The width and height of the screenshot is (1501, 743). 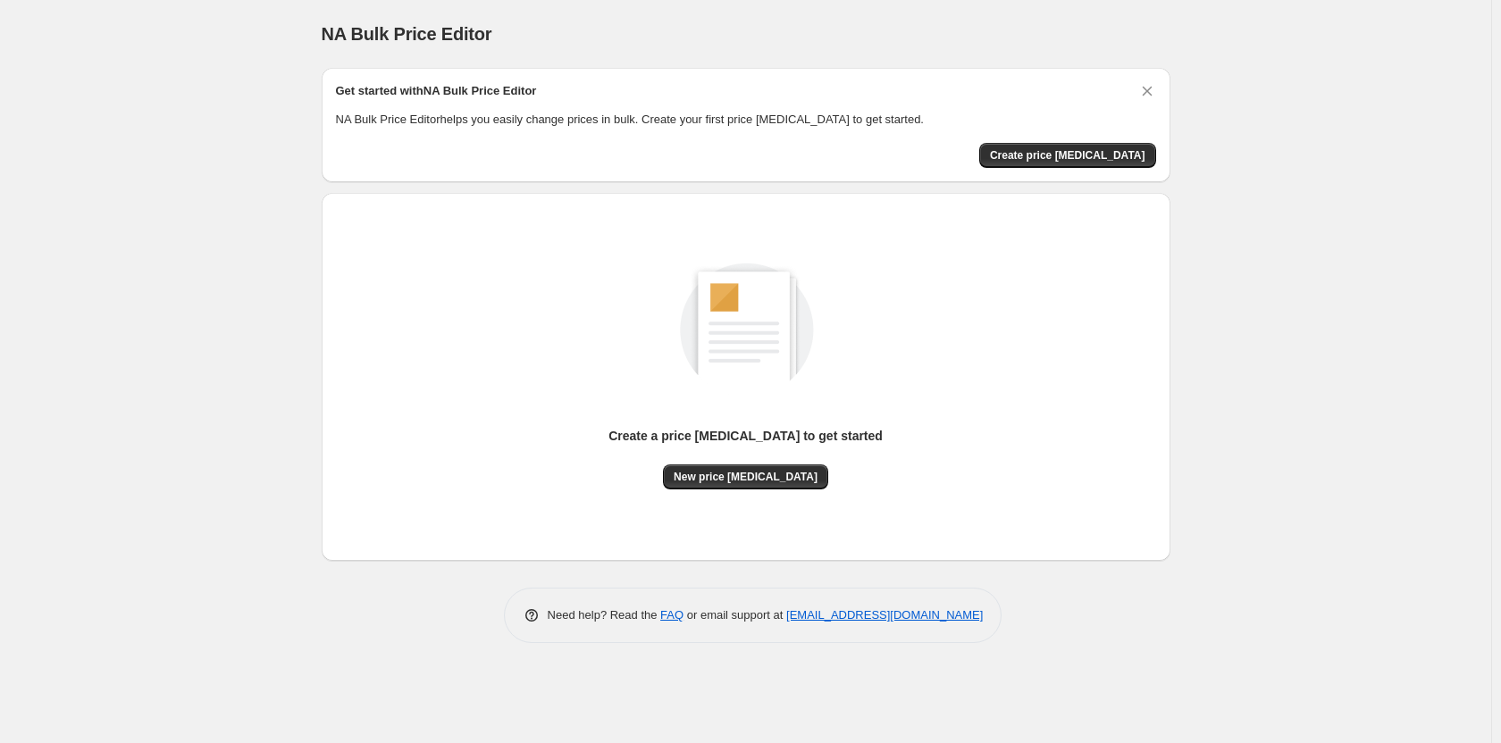 What do you see at coordinates (746, 120) in the screenshot?
I see `p: NA Bulk Price Editor helps you easily change prices in bulk. Create your first price [MEDICAL_DAT...` at bounding box center [746, 120].